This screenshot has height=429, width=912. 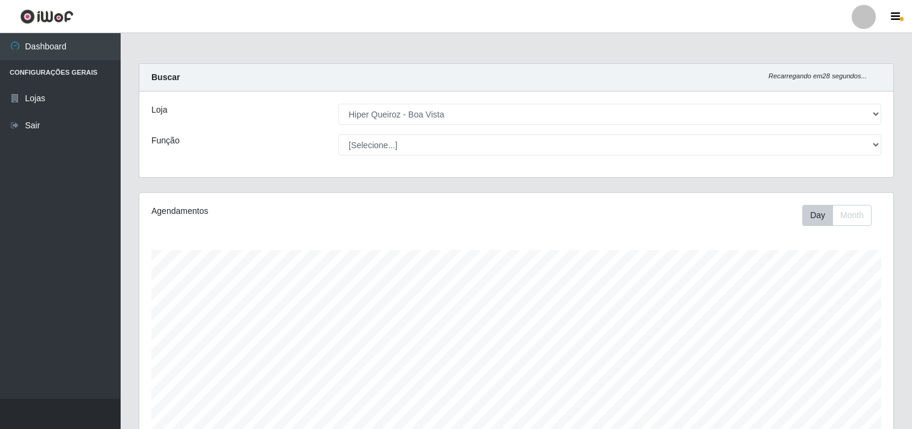 I want to click on div: Toolbar with button groups, so click(x=841, y=215).